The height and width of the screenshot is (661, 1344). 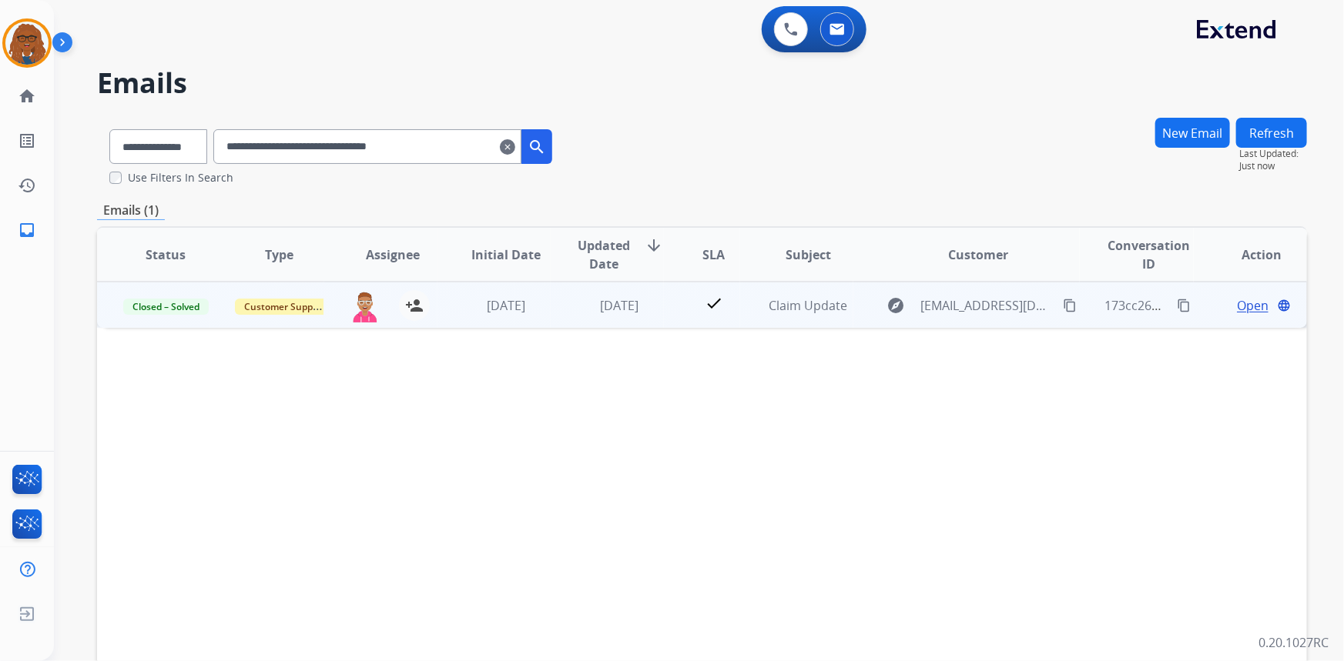 I want to click on span: Open, so click(x=1252, y=306).